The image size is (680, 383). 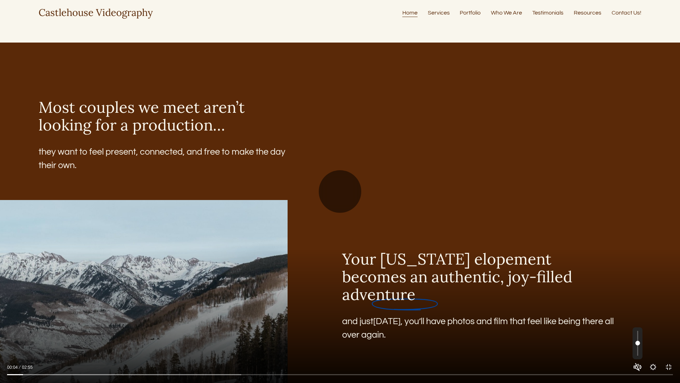 I want to click on p: and just , you’ll have photos and film that feel like being there all over again., so click(x=480, y=328).